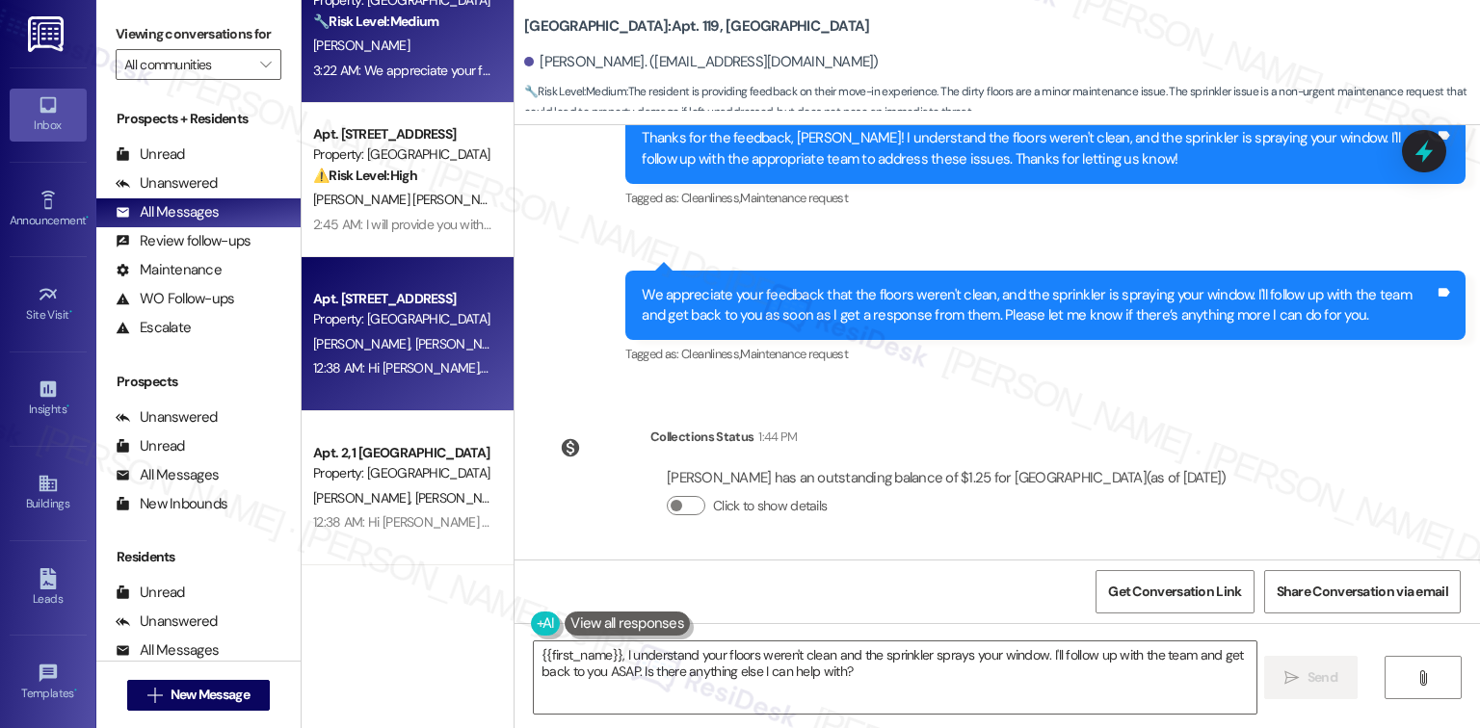  I want to click on img: ResiDesk Logo, so click(47, 34).